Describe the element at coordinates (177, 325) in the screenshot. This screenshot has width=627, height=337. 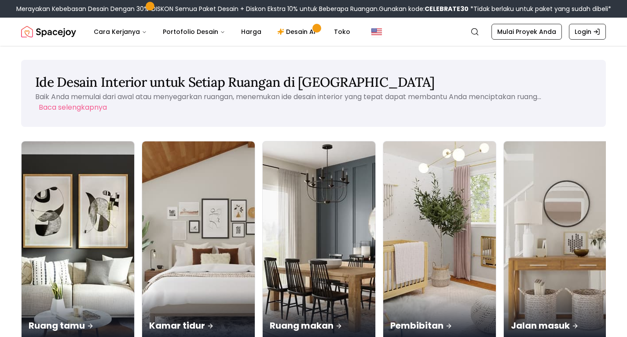
I see `font: Kamar tidur` at that location.